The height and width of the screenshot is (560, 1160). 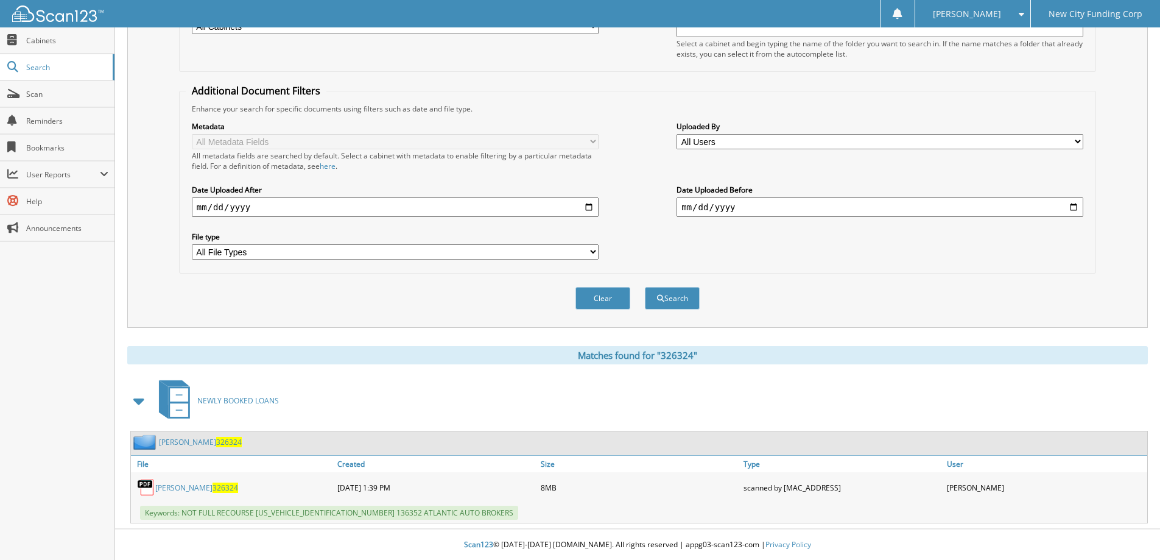 What do you see at coordinates (395, 207) in the screenshot?
I see `input: start` at bounding box center [395, 207].